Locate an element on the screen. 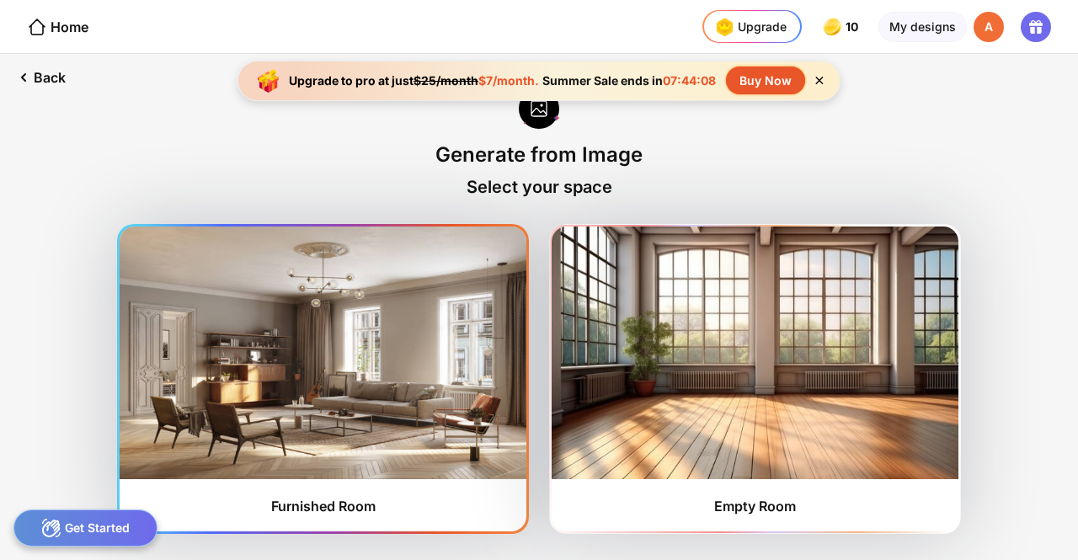 The width and height of the screenshot is (1078, 560). div: Furnished Room is located at coordinates (324, 506).